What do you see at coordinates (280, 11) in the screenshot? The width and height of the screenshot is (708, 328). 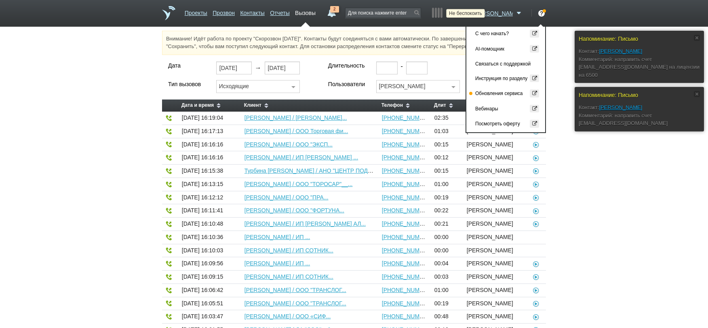 I see `a: Отчеты` at bounding box center [280, 11].